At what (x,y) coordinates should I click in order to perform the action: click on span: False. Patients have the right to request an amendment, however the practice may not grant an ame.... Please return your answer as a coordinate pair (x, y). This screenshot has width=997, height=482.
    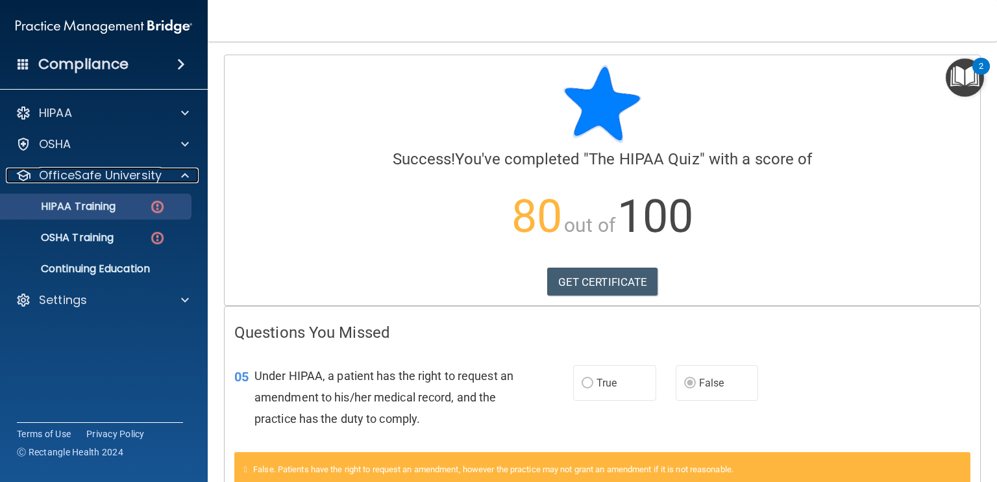
    Looking at the image, I should click on (494, 469).